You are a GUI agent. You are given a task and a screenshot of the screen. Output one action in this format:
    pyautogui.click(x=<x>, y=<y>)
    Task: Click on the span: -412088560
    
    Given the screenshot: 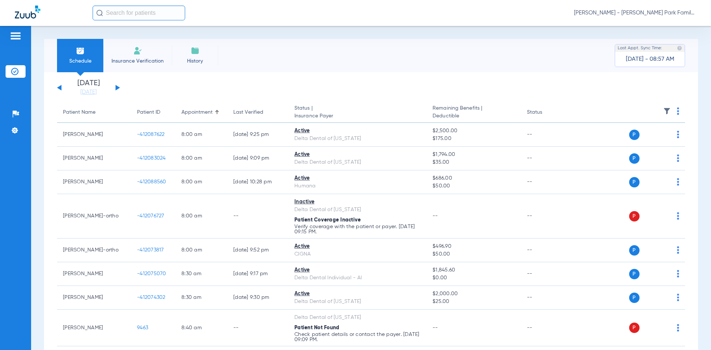 What is the action you would take?
    pyautogui.click(x=151, y=182)
    